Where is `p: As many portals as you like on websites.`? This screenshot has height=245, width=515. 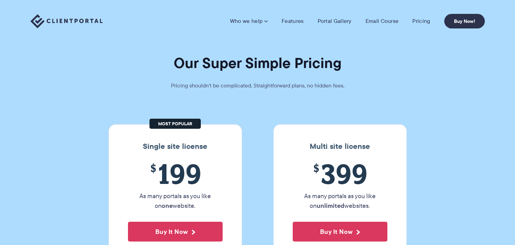
p: As many portals as you like on websites. is located at coordinates (340, 201).